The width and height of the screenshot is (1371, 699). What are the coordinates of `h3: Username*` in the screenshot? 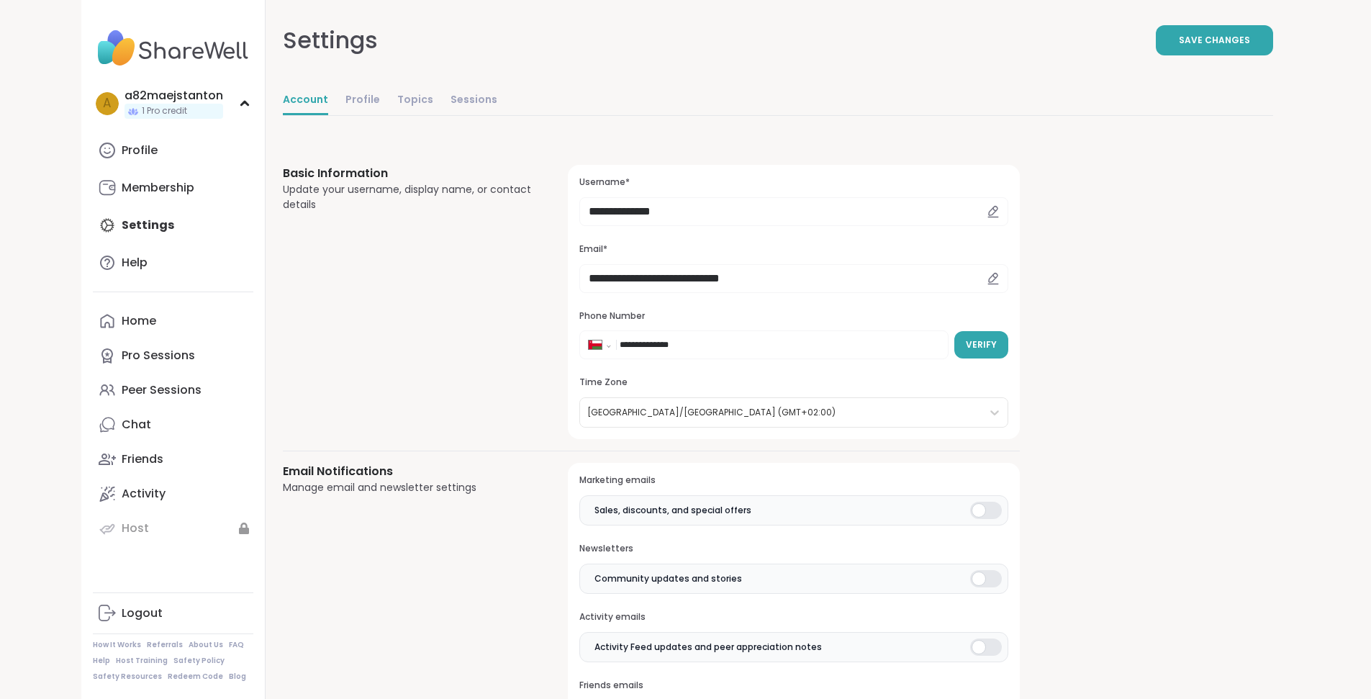 It's located at (793, 182).